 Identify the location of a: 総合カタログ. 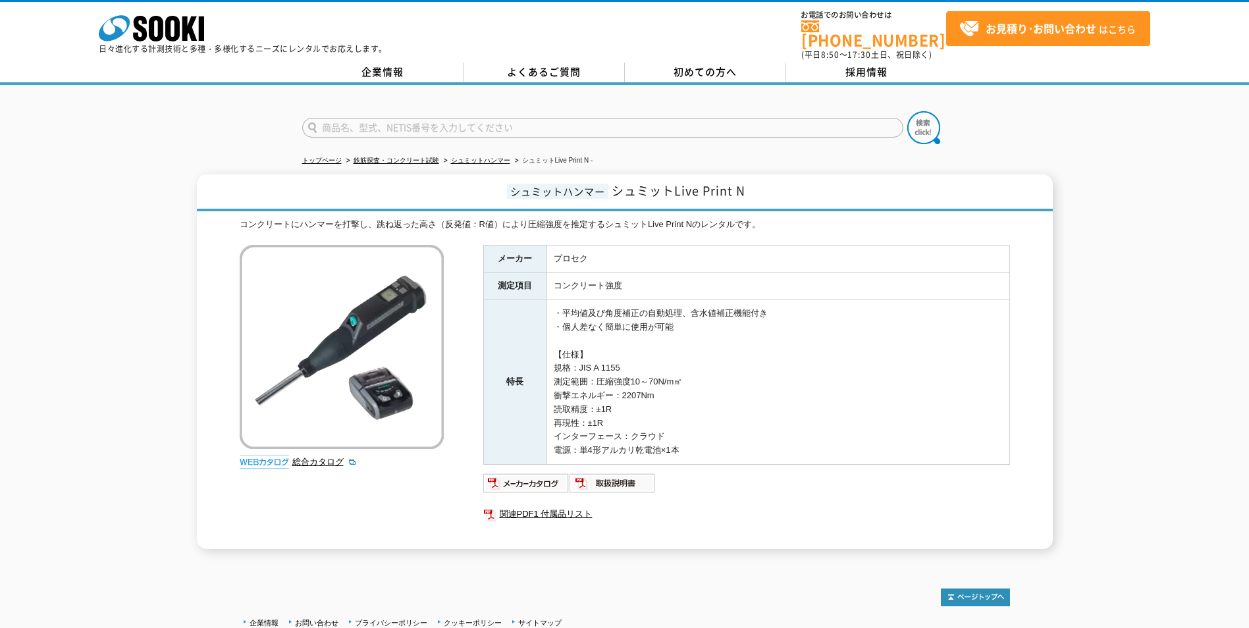
(325, 462).